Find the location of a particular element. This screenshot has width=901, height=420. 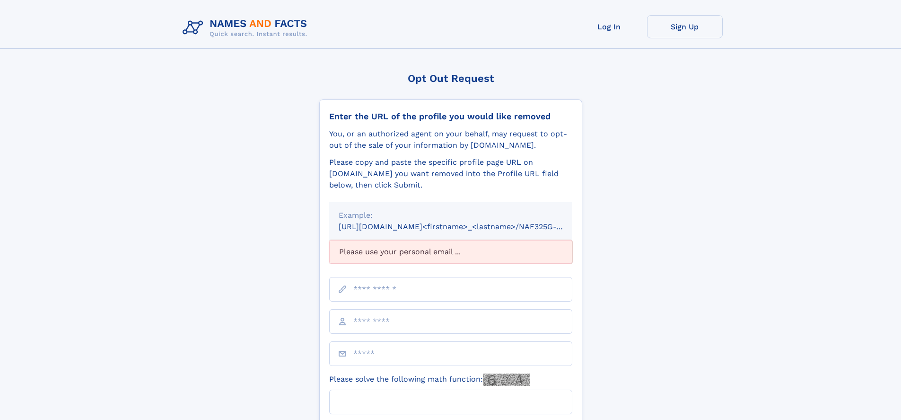

div: Opt Out Request is located at coordinates (451, 78).